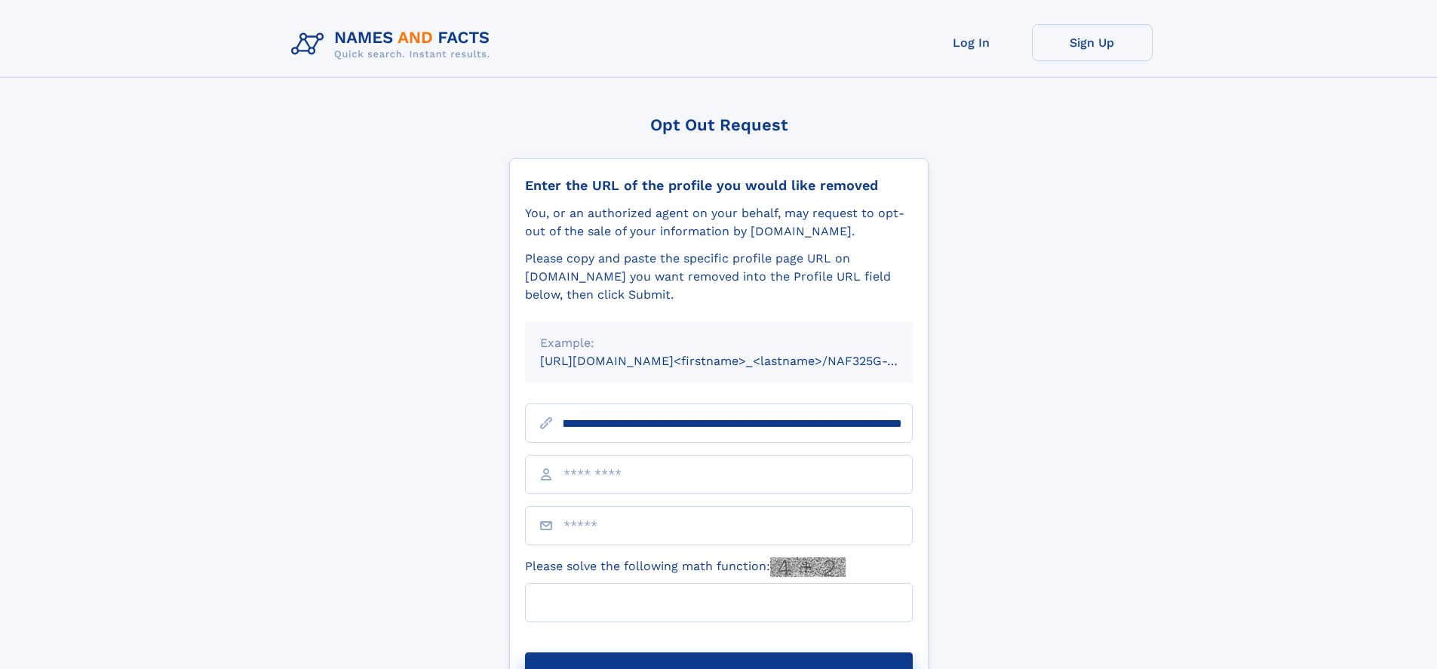 This screenshot has width=1437, height=669. Describe the element at coordinates (685, 567) in the screenshot. I see `label: Please solve the following math function:` at that location.